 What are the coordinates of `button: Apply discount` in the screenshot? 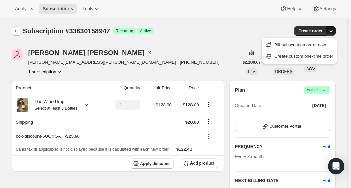 It's located at (152, 164).